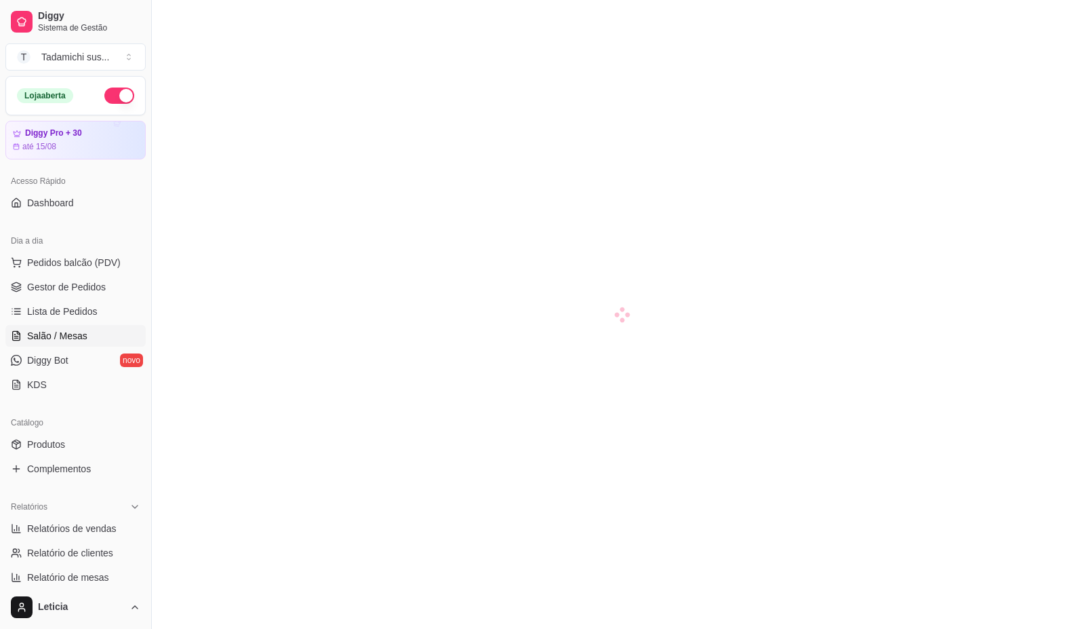  I want to click on div: Acesso Rápido, so click(75, 181).